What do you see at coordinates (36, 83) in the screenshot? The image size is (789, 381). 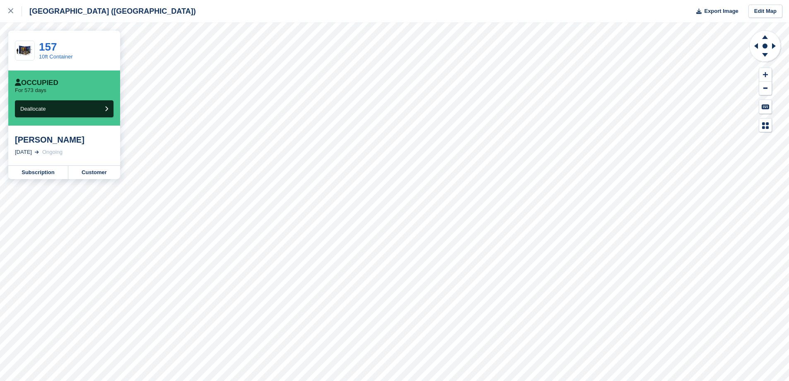 I see `div: Occupied` at bounding box center [36, 83].